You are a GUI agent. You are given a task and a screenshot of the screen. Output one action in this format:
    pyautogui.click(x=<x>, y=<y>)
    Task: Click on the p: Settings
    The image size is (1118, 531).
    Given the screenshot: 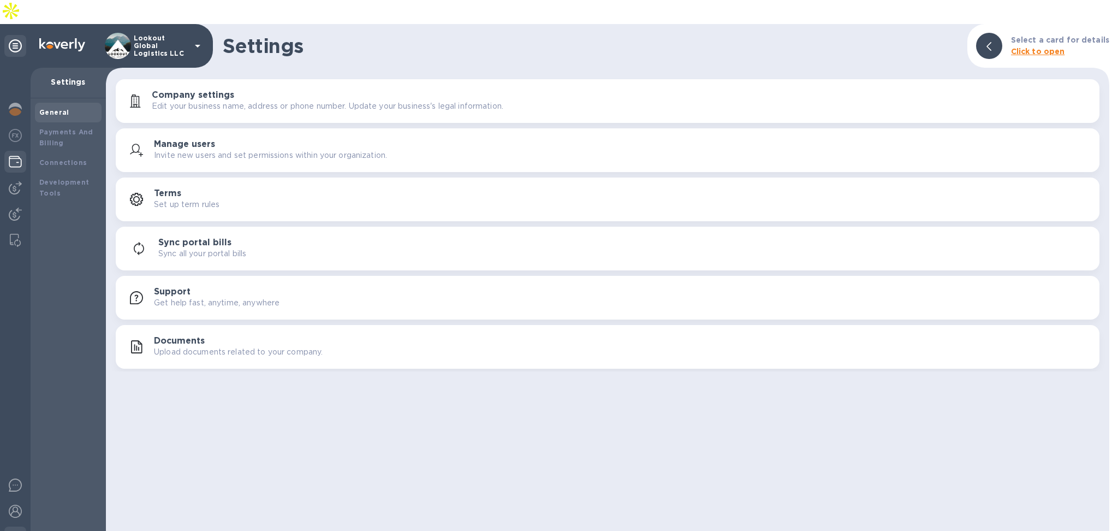 What is the action you would take?
    pyautogui.click(x=68, y=82)
    